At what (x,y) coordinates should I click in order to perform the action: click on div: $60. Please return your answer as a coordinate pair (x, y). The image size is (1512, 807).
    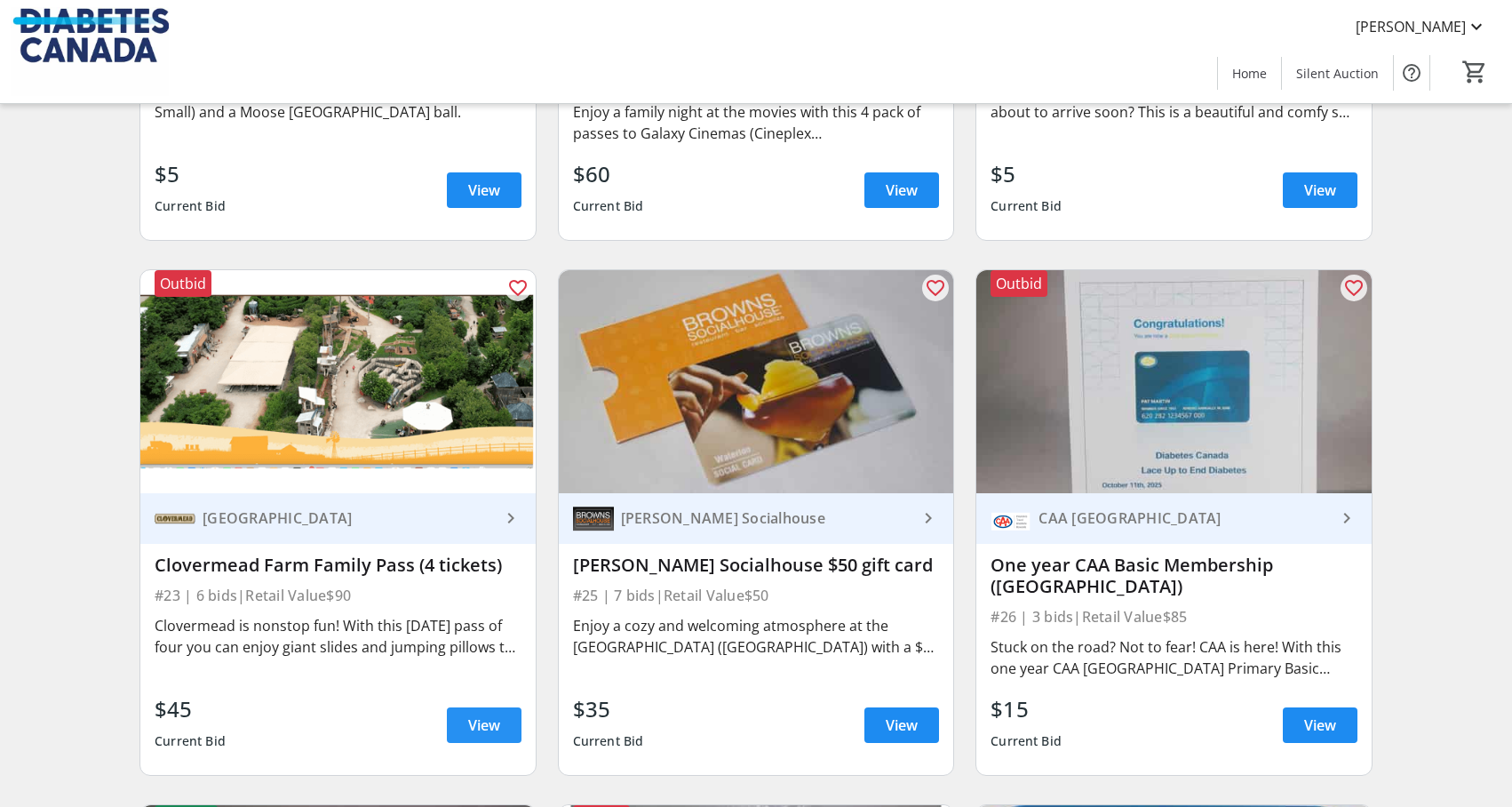
    Looking at the image, I should click on (609, 175).